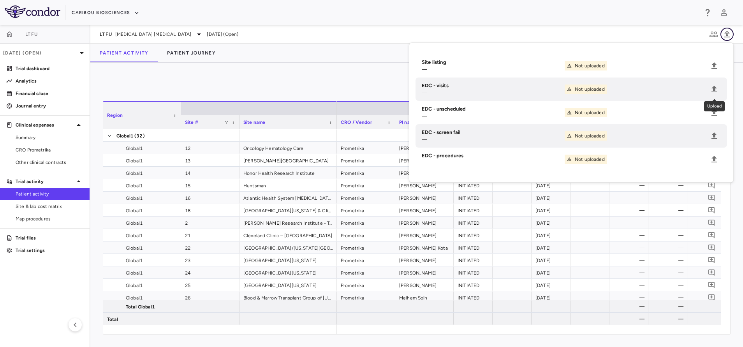  Describe the element at coordinates (49, 93) in the screenshot. I see `p: Financial close` at that location.